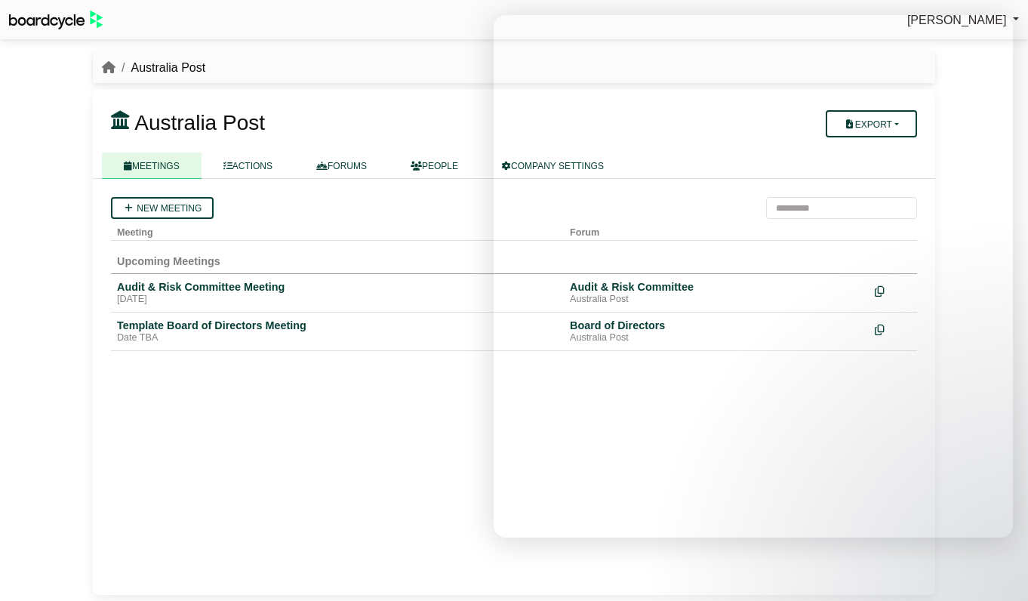 The height and width of the screenshot is (601, 1028). I want to click on a: ACTIONS, so click(247, 165).